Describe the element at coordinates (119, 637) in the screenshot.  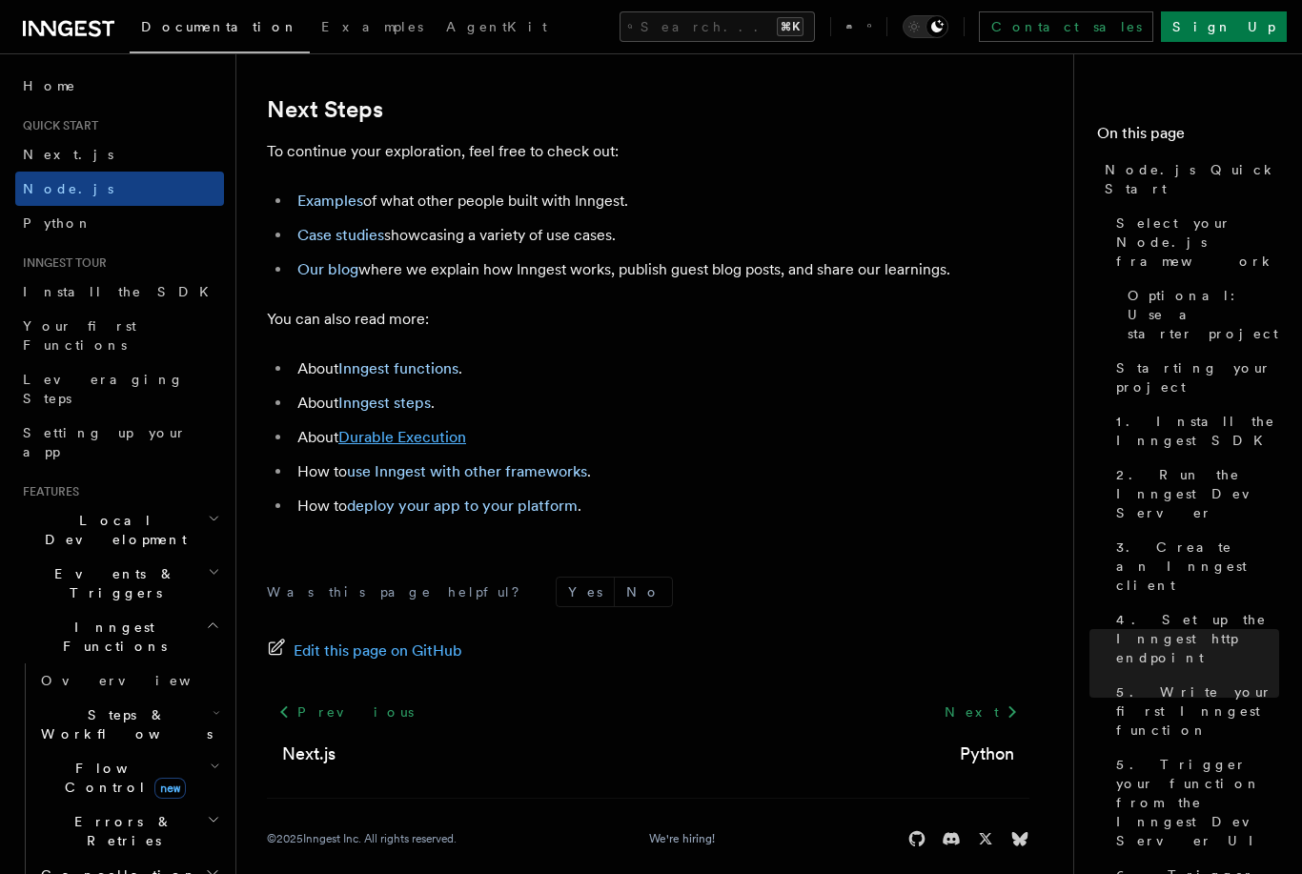
I see `button: Inngest Functions` at that location.